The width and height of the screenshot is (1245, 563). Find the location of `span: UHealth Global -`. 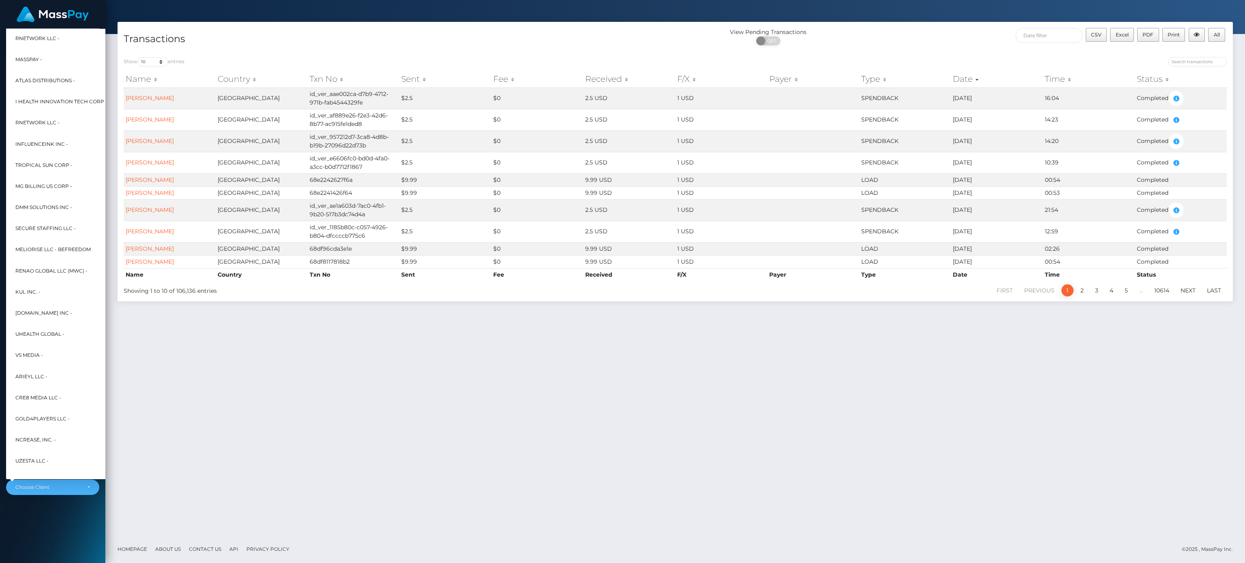

span: UHealth Global - is located at coordinates (40, 334).